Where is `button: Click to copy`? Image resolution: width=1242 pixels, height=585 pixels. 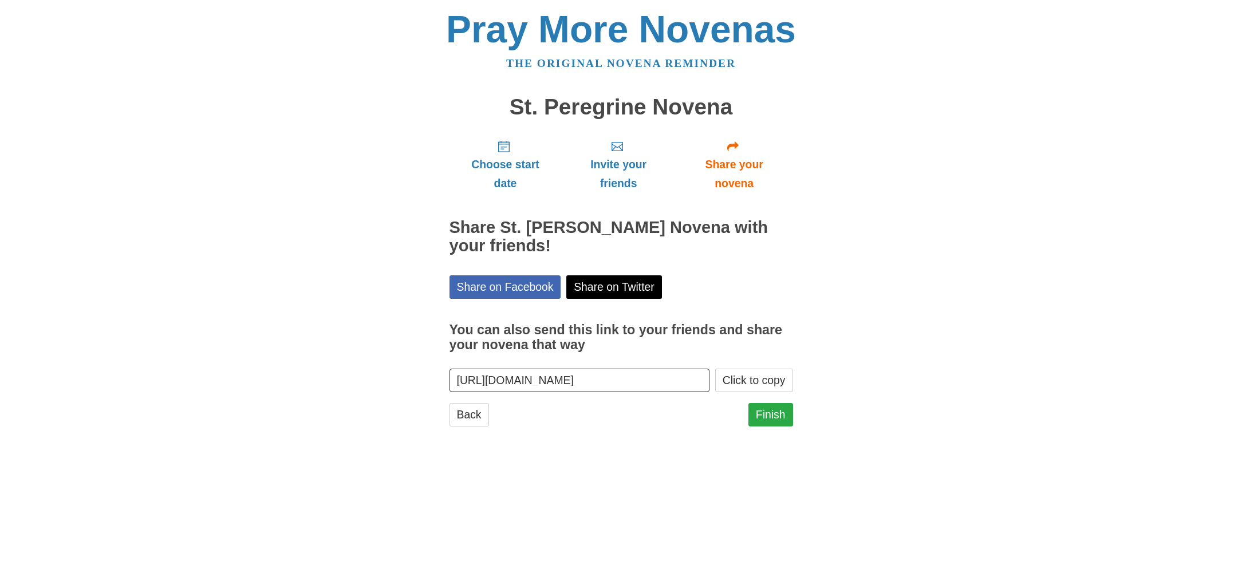
button: Click to copy is located at coordinates (754, 380).